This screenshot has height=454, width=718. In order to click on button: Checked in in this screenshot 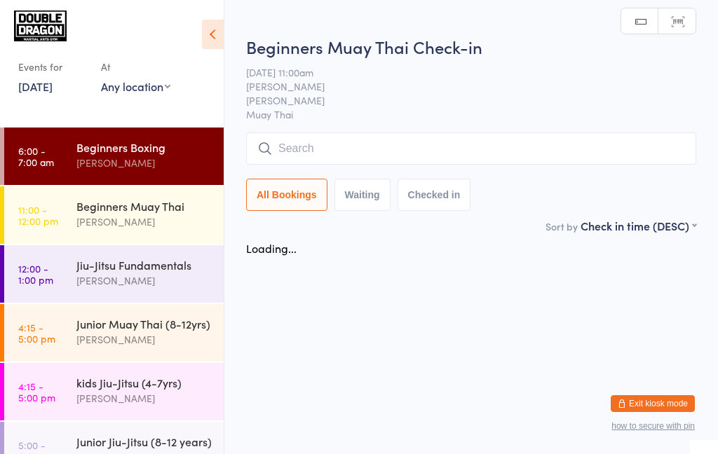, I will do `click(434, 195)`.